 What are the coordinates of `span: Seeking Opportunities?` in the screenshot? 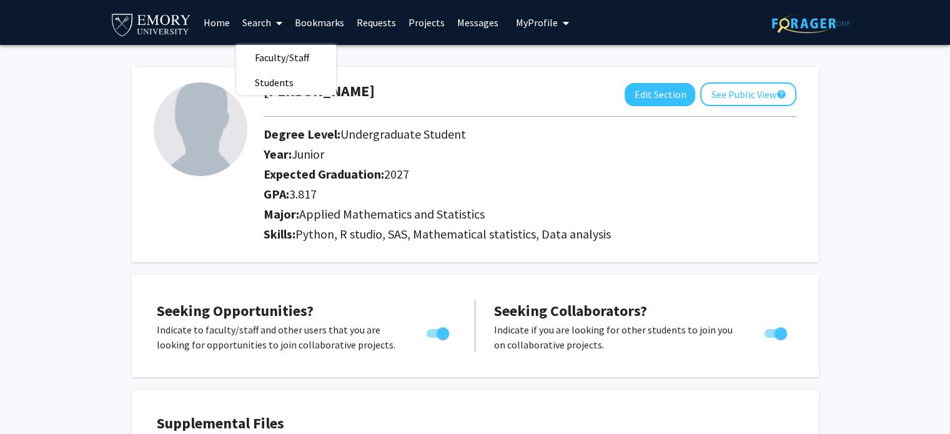 It's located at (235, 310).